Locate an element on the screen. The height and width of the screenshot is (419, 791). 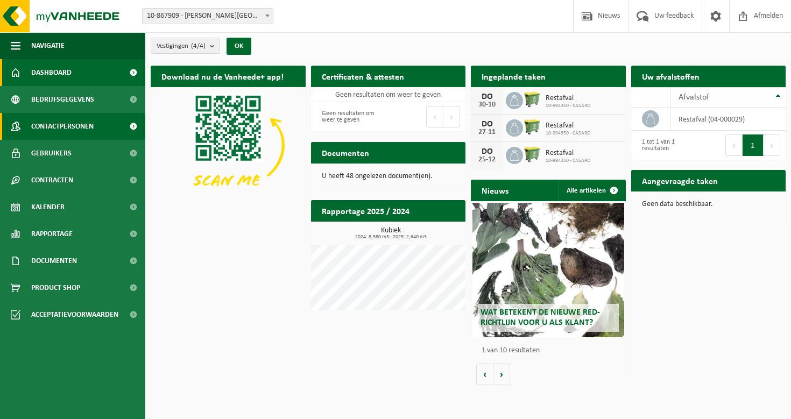
span: Bedrijfsgegevens is located at coordinates (62, 100).